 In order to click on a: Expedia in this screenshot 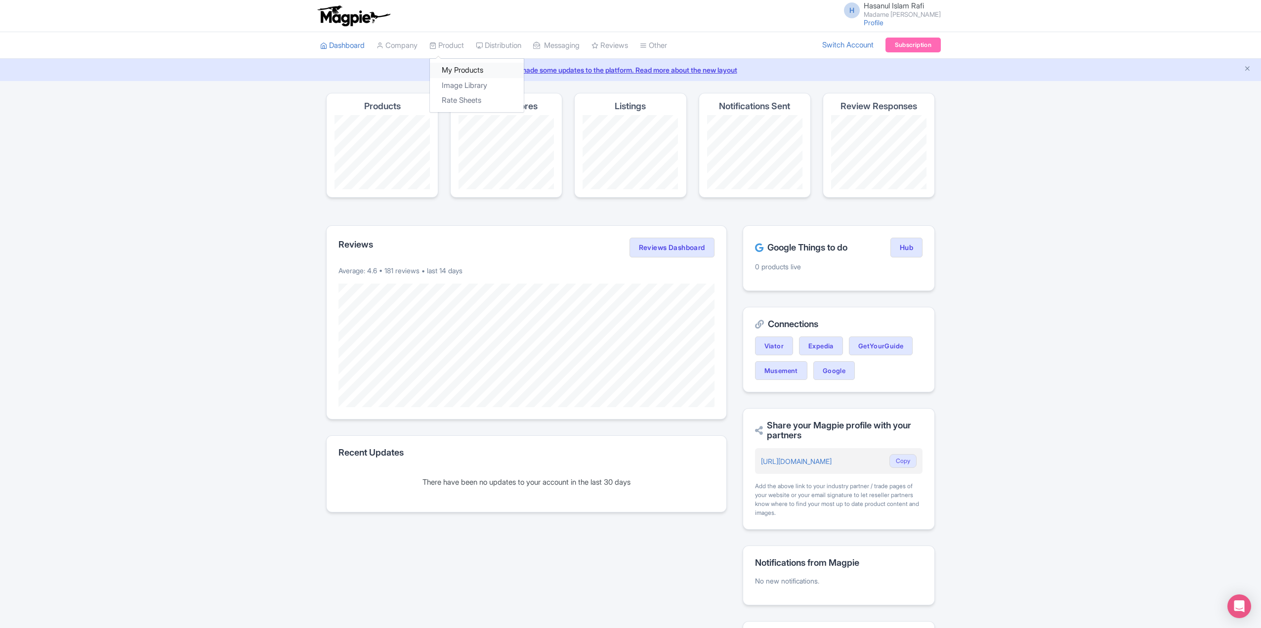, I will do `click(821, 346)`.